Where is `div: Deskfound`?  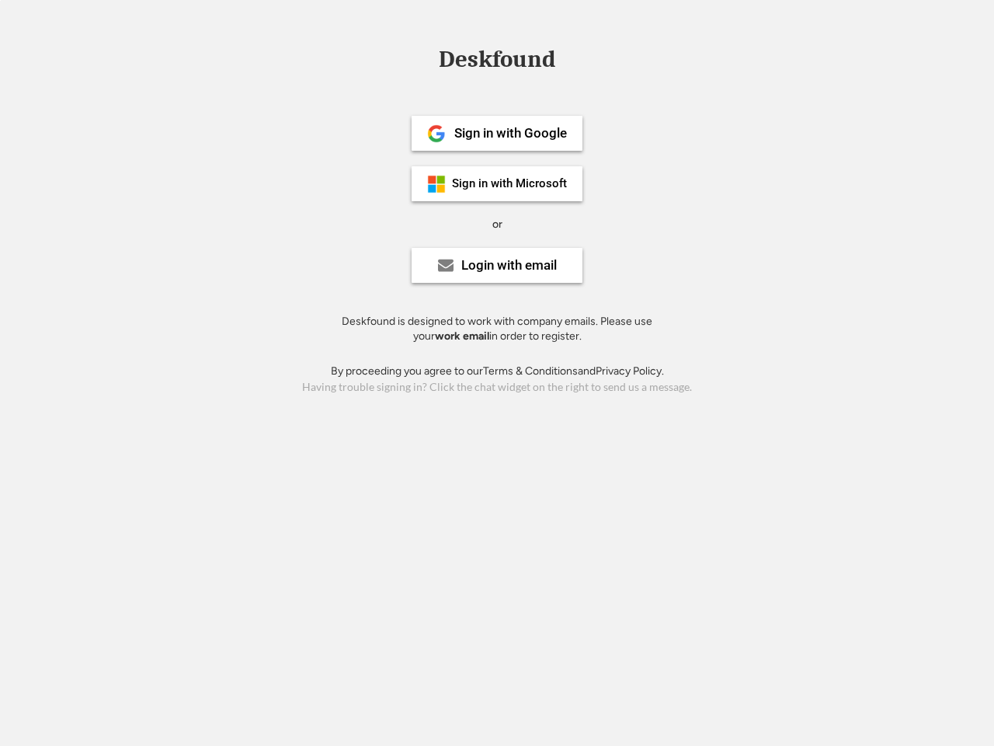
div: Deskfound is located at coordinates (497, 59).